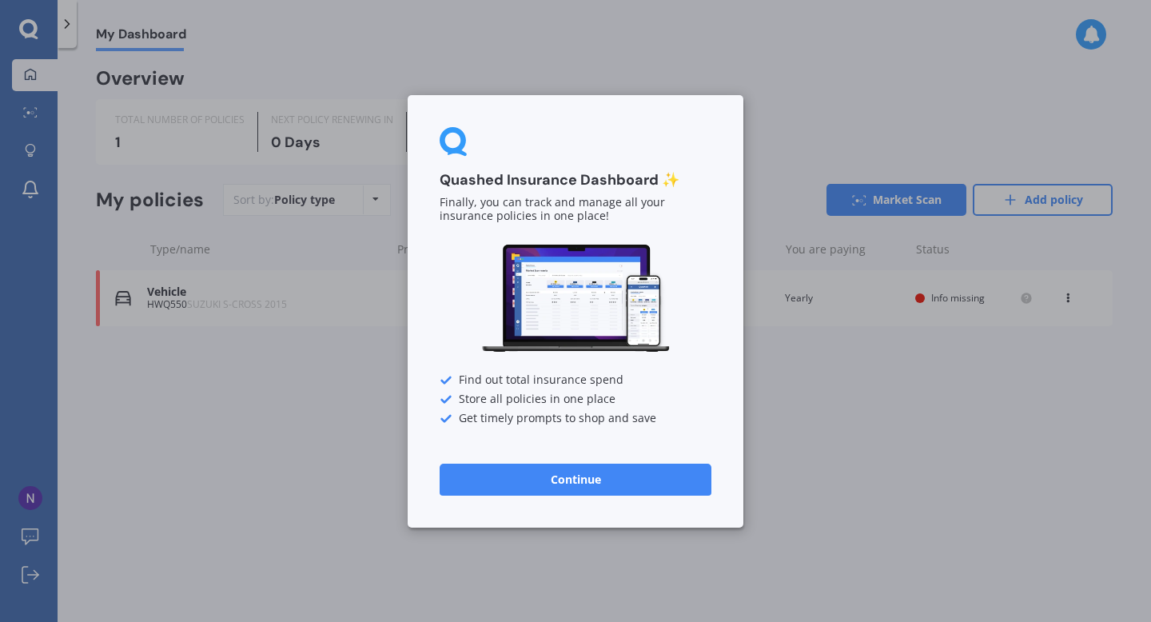 The image size is (1151, 622). What do you see at coordinates (575, 418) in the screenshot?
I see `div: Get timely prompts to shop and save` at bounding box center [575, 418].